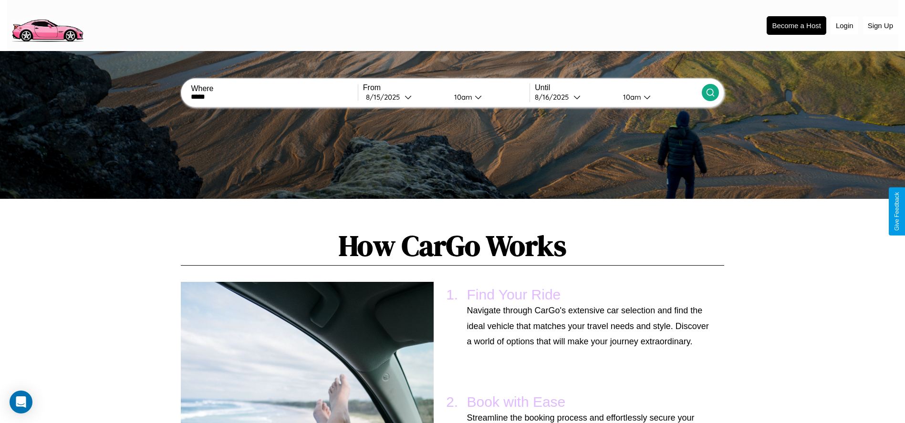 The image size is (905, 423). I want to click on button: Login, so click(844, 25).